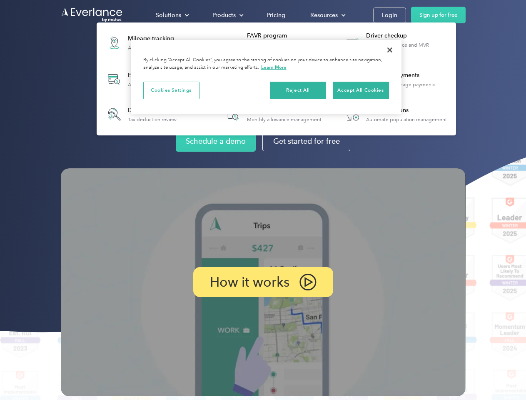  I want to click on a: FAVR programFixed & Variable Rate reimbursement design & management, so click(276, 42).